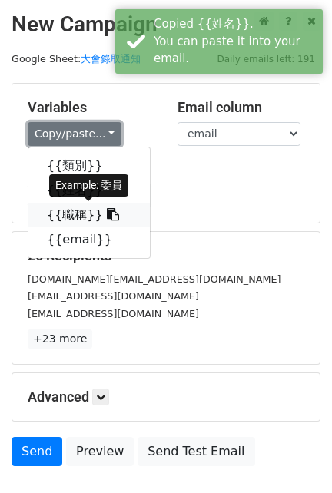  What do you see at coordinates (235, 41) in the screenshot?
I see `div: Copied {{姓名}}. You can paste it into your email.` at bounding box center [235, 41].